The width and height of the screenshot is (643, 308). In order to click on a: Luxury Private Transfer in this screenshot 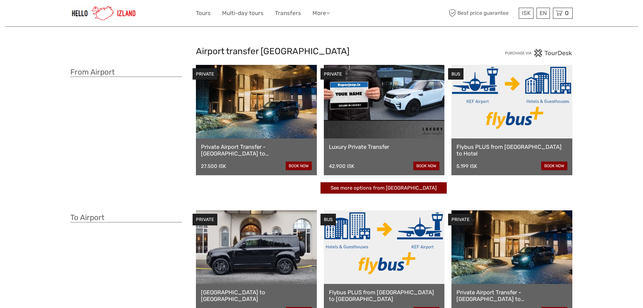, I will do `click(384, 147)`.